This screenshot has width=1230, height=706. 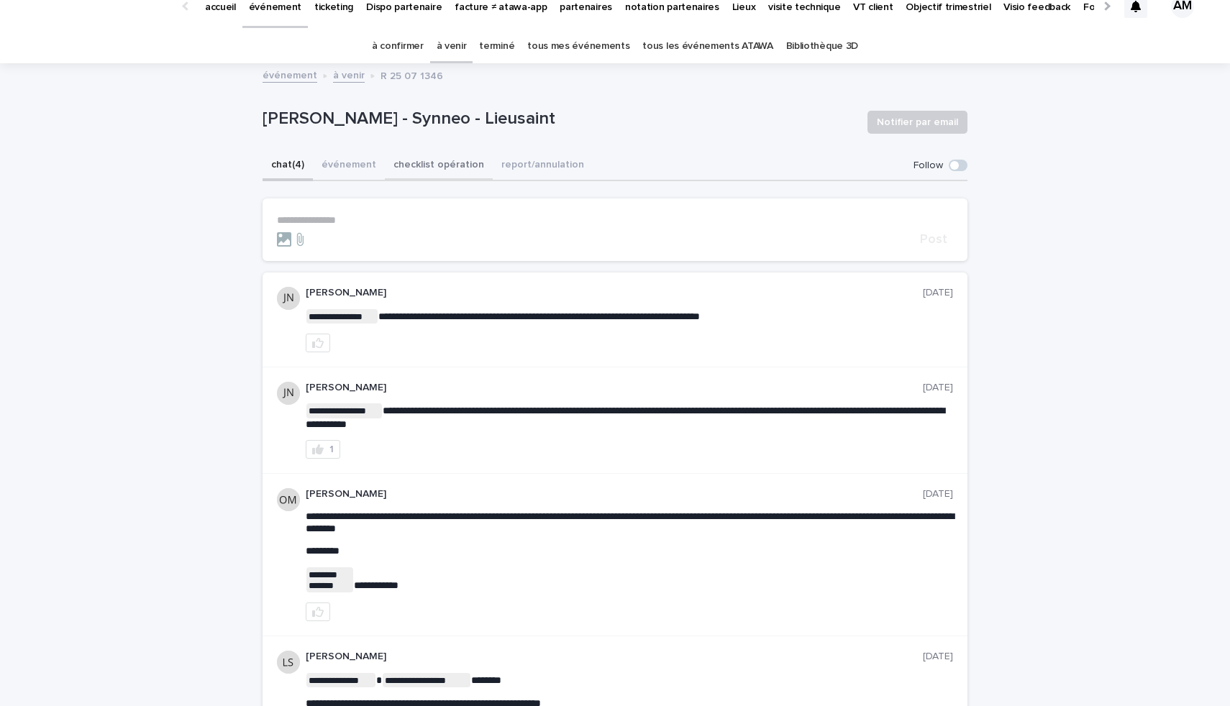 I want to click on button: checklist opération, so click(x=439, y=166).